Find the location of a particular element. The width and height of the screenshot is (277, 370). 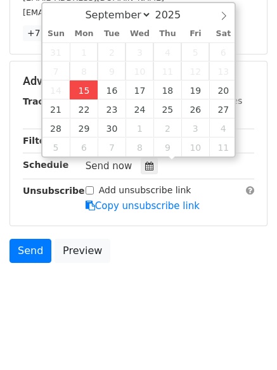

span: Mon is located at coordinates (84, 34).